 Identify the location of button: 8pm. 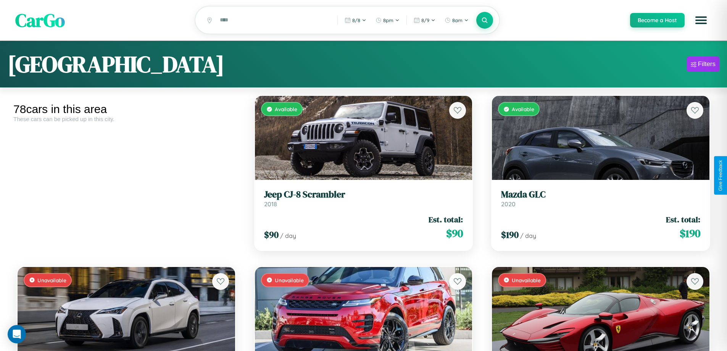
(388, 20).